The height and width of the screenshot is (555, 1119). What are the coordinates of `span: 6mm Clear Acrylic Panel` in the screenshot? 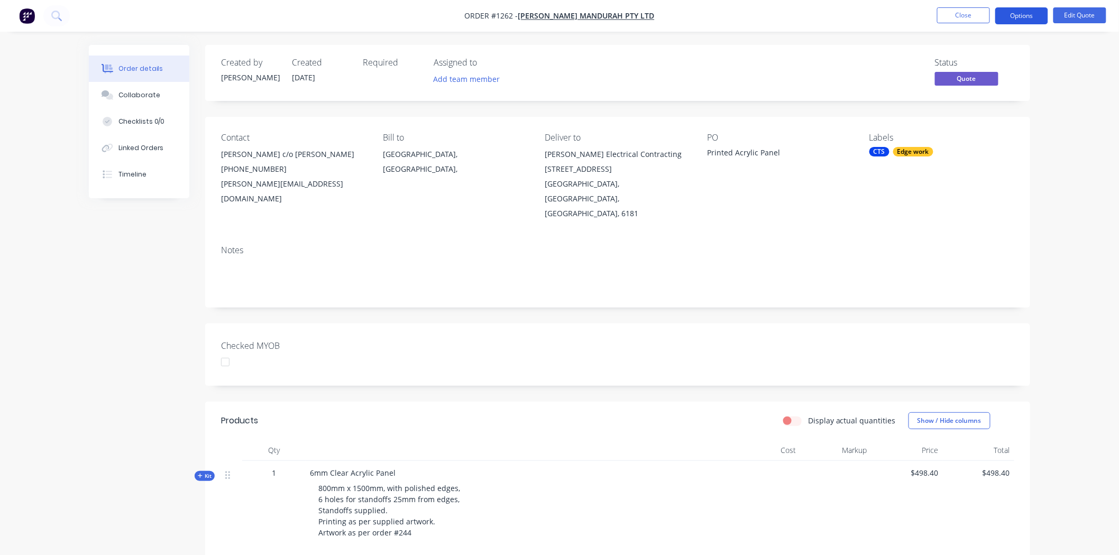 It's located at (353, 473).